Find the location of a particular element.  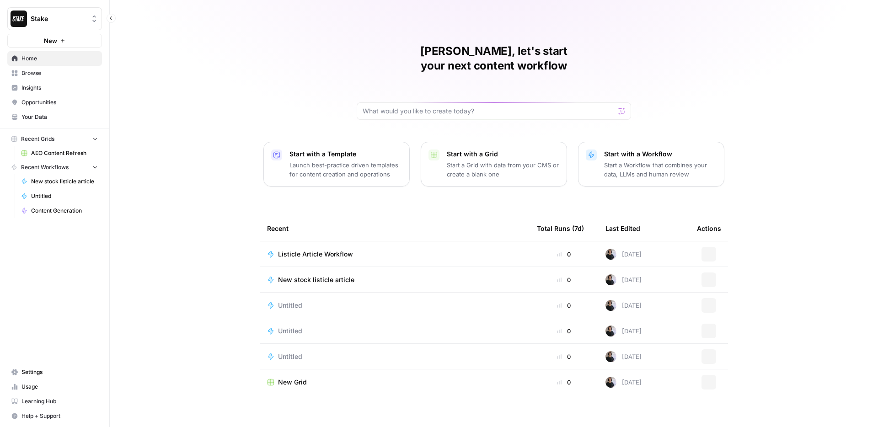

div: Recent is located at coordinates (395, 228).